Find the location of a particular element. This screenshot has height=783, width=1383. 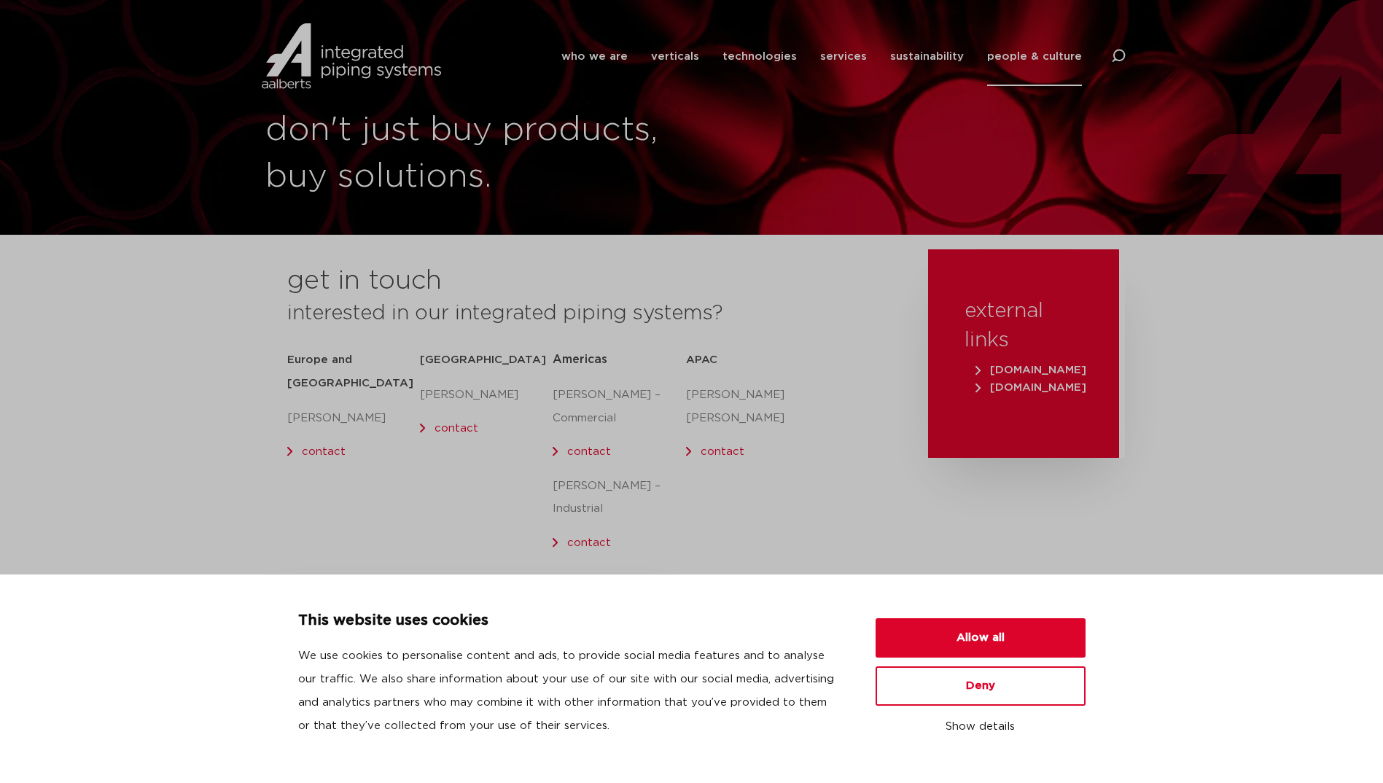

a: who we are is located at coordinates (594, 56).